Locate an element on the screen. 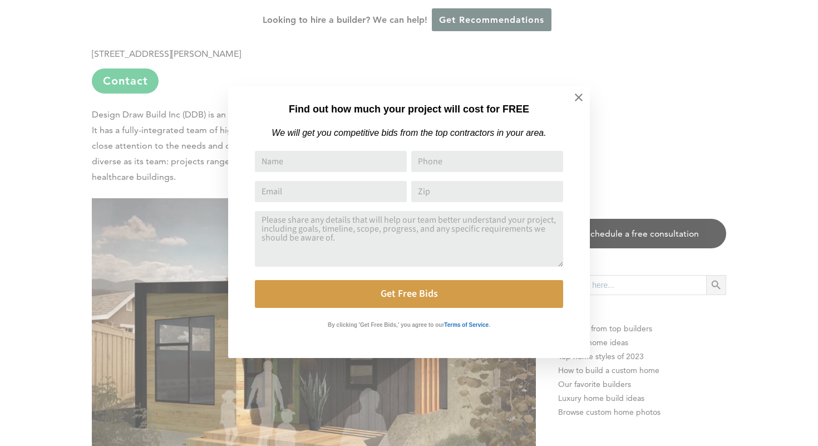 The image size is (818, 446). input: Name is located at coordinates (331, 161).